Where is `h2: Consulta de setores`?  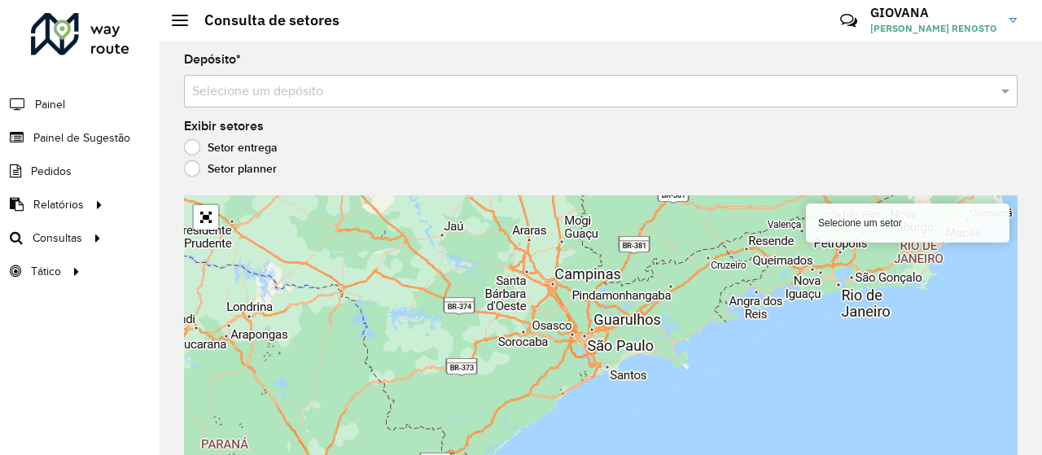 h2: Consulta de setores is located at coordinates (264, 20).